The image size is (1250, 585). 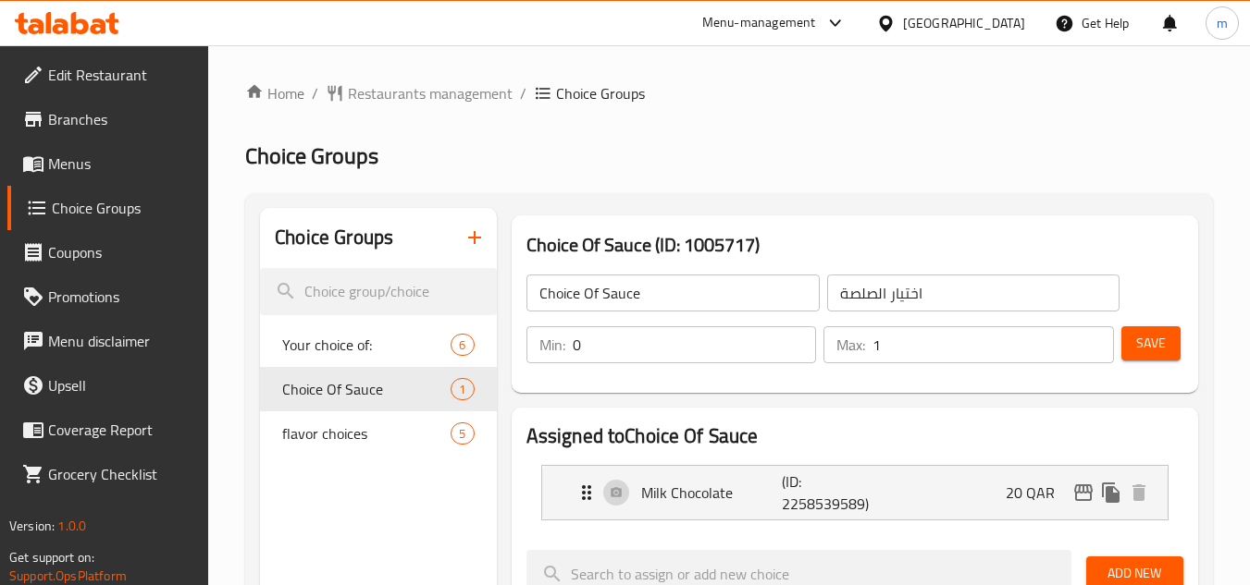 I want to click on a: Restaurants management, so click(x=419, y=93).